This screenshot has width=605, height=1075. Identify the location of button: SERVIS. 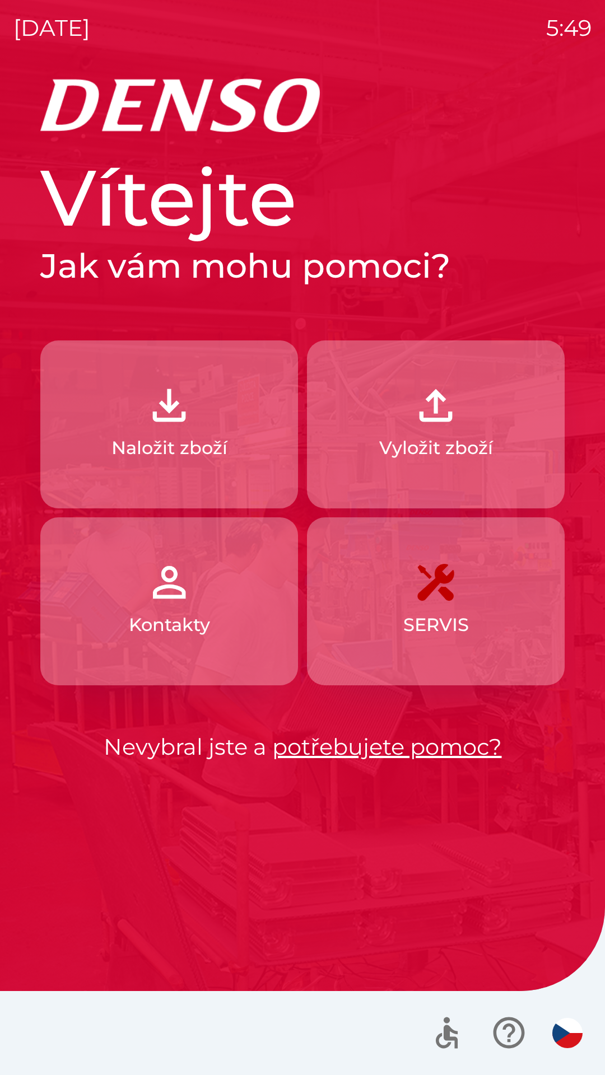
(436, 601).